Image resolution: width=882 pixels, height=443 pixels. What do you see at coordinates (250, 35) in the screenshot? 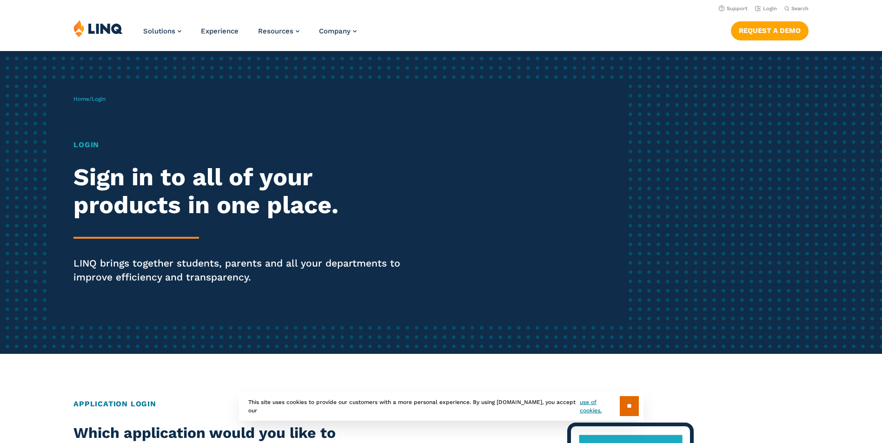
I see `nav: Primary Navigation` at bounding box center [250, 35].